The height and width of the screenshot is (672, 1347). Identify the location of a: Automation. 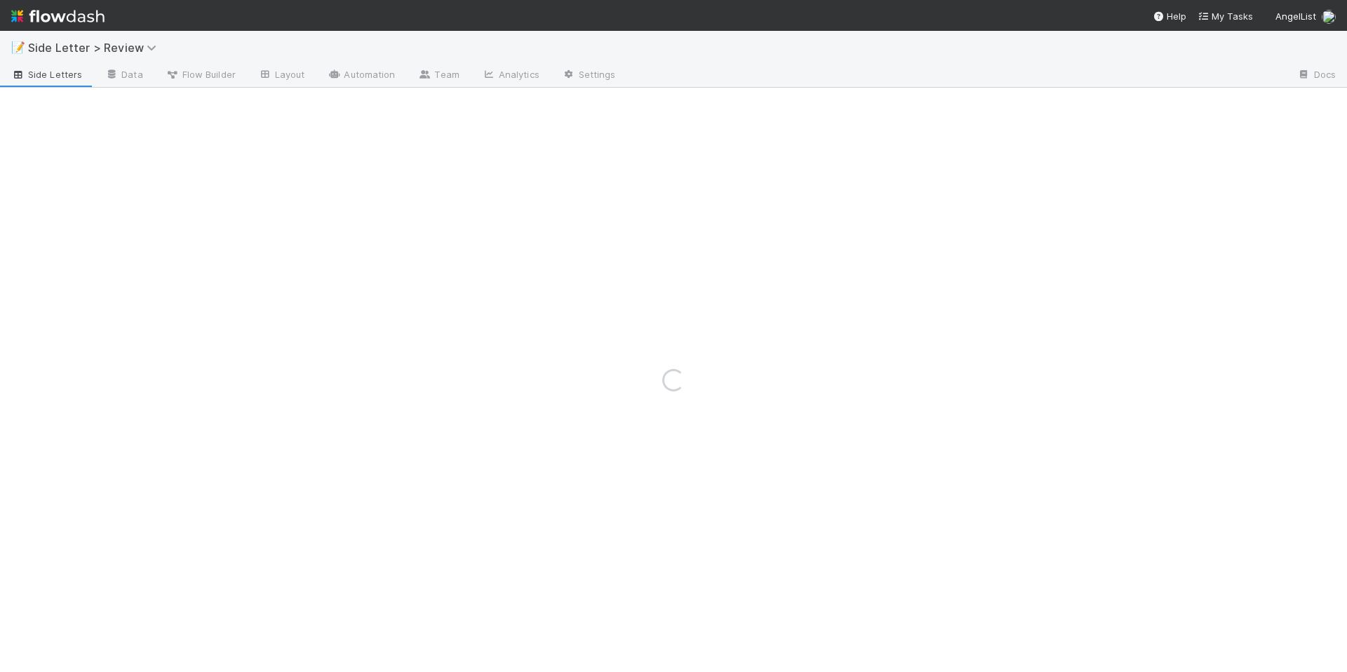
(361, 76).